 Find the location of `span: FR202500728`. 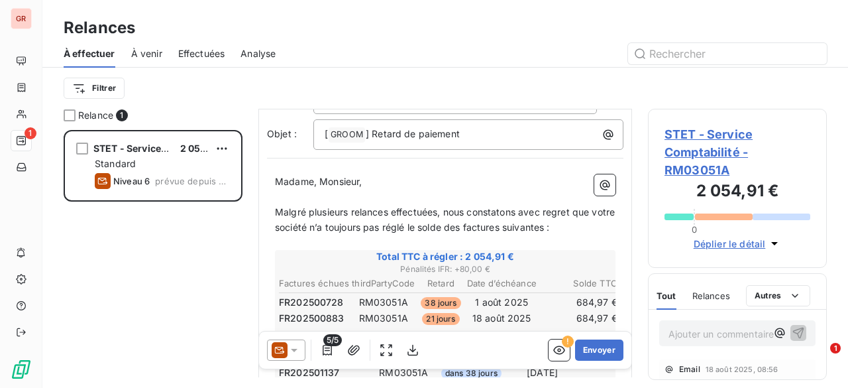

span: FR202500728 is located at coordinates (311, 302).